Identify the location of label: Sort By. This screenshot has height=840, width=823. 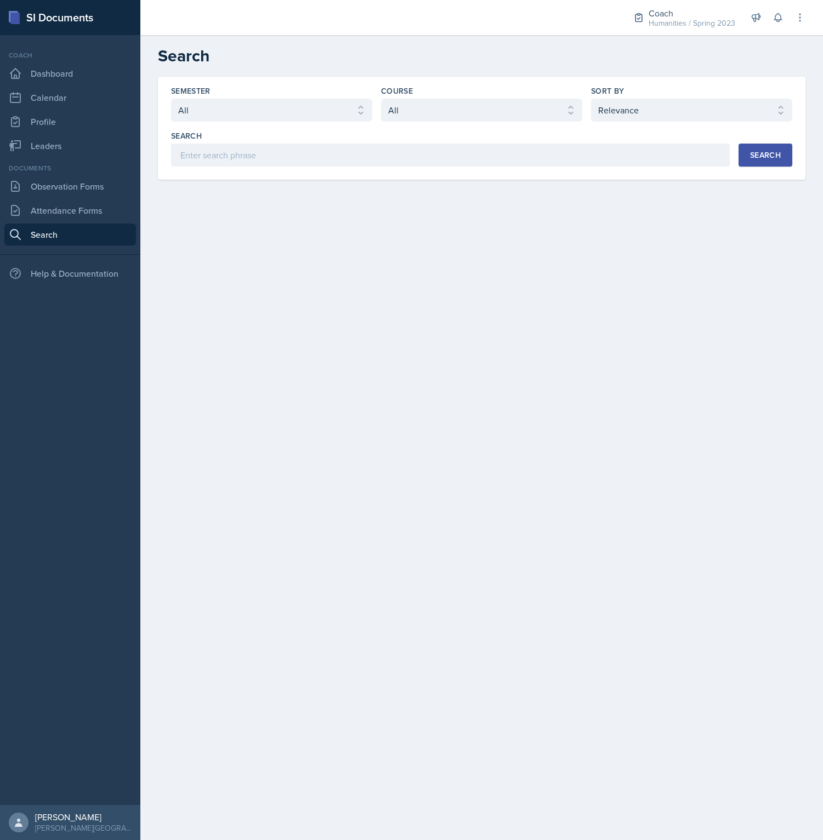
(607, 91).